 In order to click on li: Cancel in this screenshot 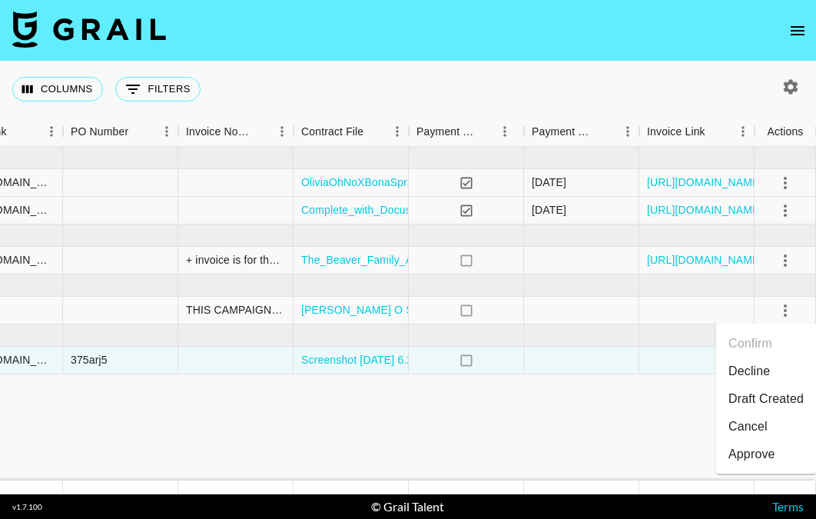, I will do `click(766, 426)`.